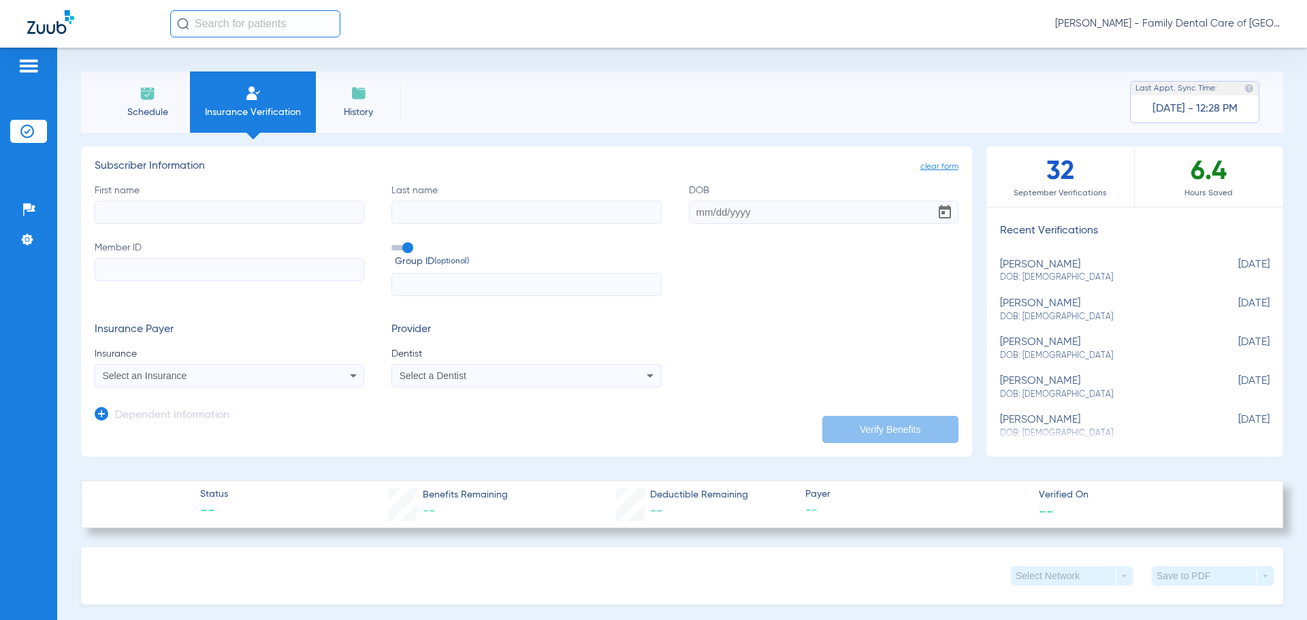 The width and height of the screenshot is (1307, 620). Describe the element at coordinates (890, 430) in the screenshot. I see `button: Verify Benefits` at that location.